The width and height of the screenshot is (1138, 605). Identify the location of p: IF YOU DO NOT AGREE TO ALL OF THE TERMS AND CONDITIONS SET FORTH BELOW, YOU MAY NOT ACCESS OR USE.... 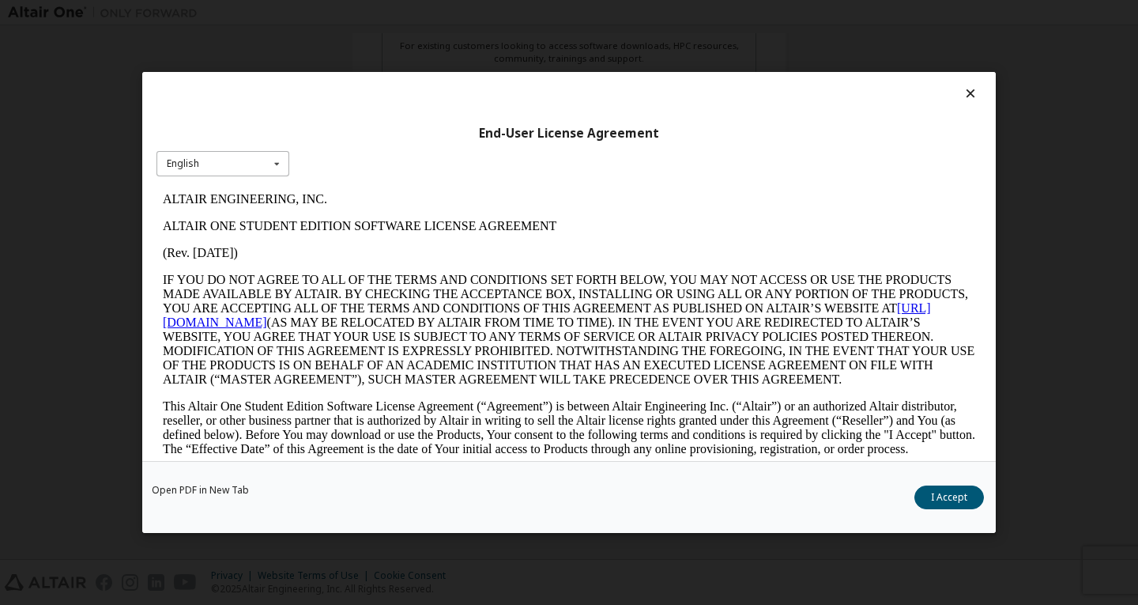
(413, 144).